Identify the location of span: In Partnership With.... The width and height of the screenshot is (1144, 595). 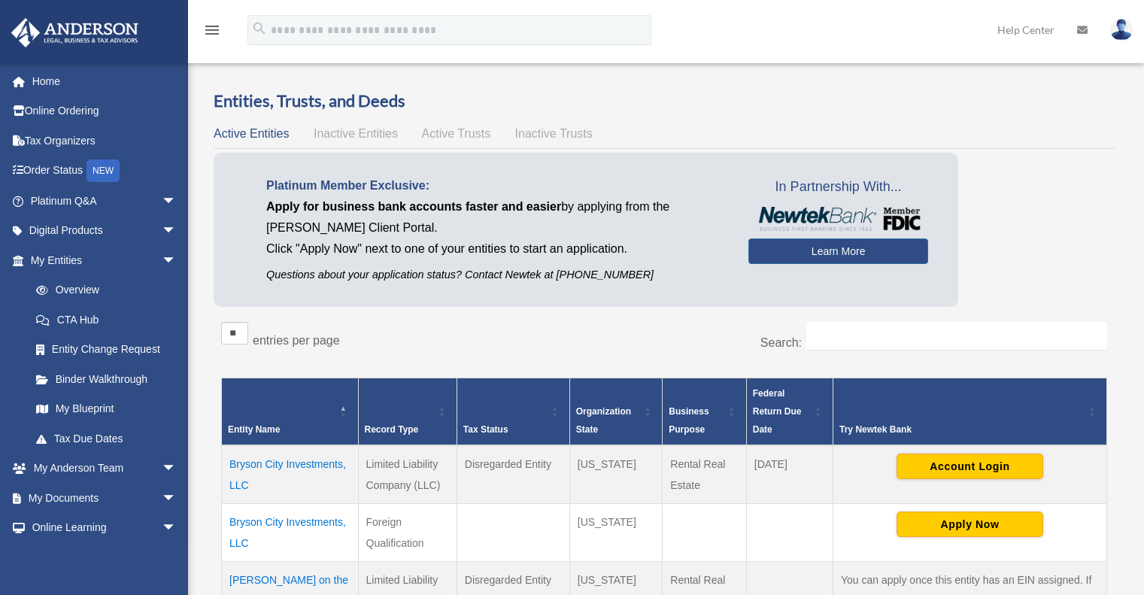
(838, 187).